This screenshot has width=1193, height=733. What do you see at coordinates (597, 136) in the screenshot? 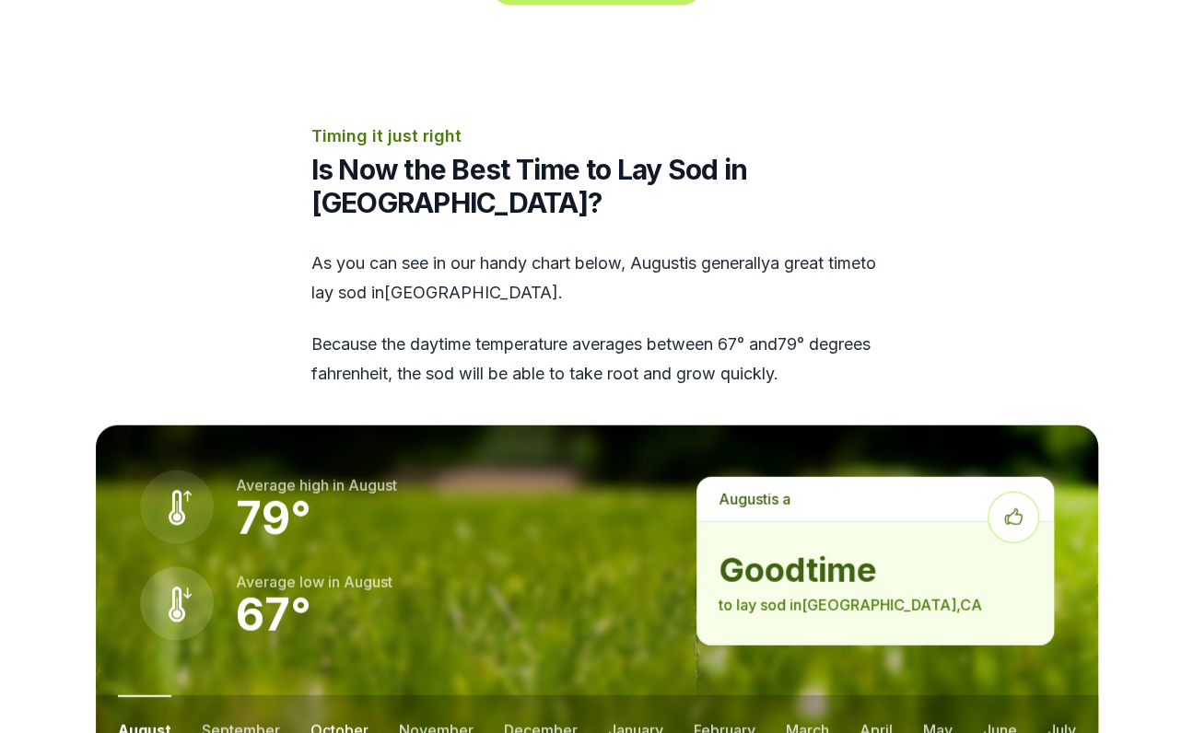
I see `p: Timing it just right` at bounding box center [597, 136].